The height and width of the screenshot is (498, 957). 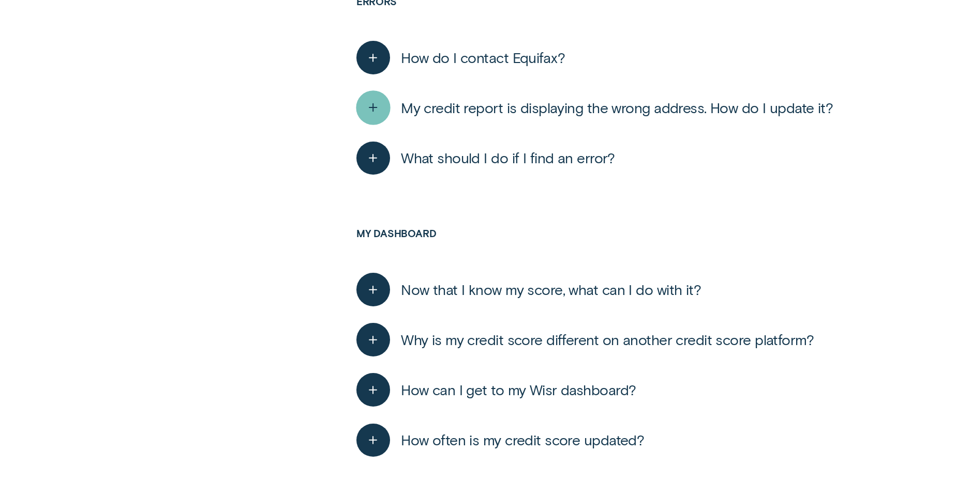 I want to click on button: My credit report is displaying the wrong address. How do I update it?, so click(x=595, y=108).